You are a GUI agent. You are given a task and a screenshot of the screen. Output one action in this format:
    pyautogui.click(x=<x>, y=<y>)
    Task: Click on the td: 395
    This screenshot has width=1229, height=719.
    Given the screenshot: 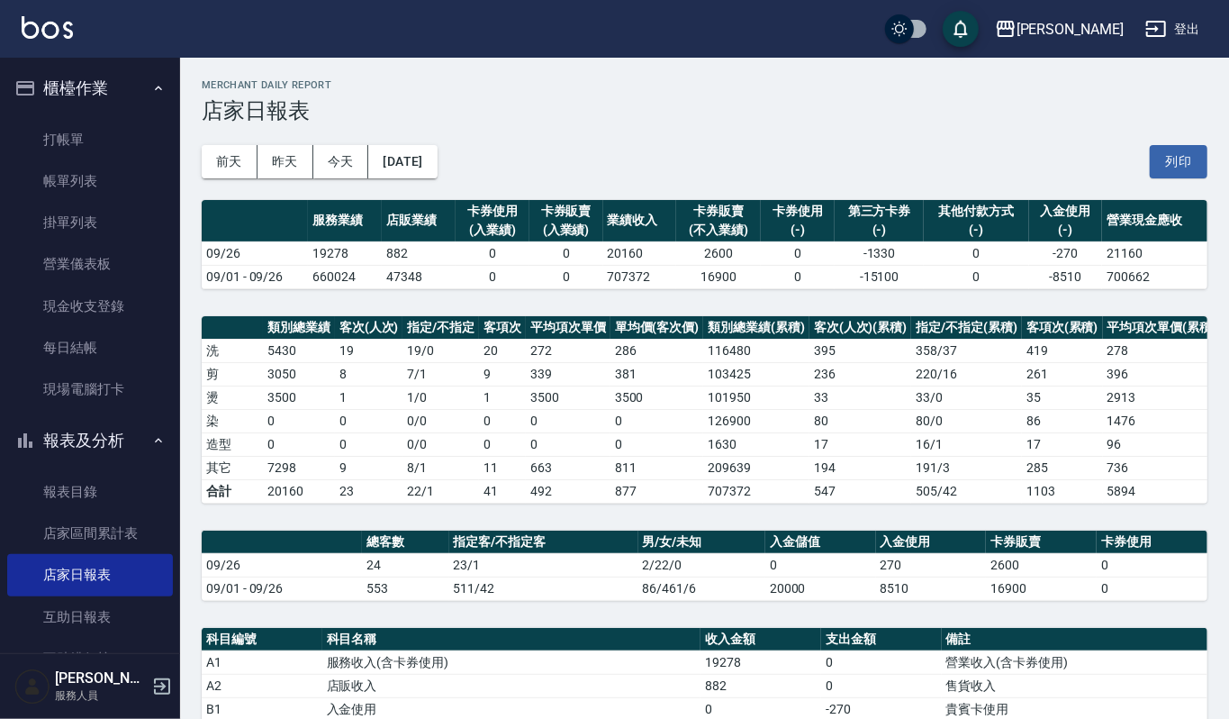 What is the action you would take?
    pyautogui.click(x=861, y=350)
    